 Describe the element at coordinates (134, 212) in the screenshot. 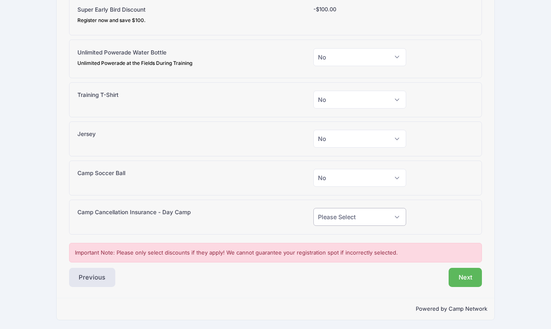

I see `label: Camp Cancellation Insurance - Day Camp` at that location.